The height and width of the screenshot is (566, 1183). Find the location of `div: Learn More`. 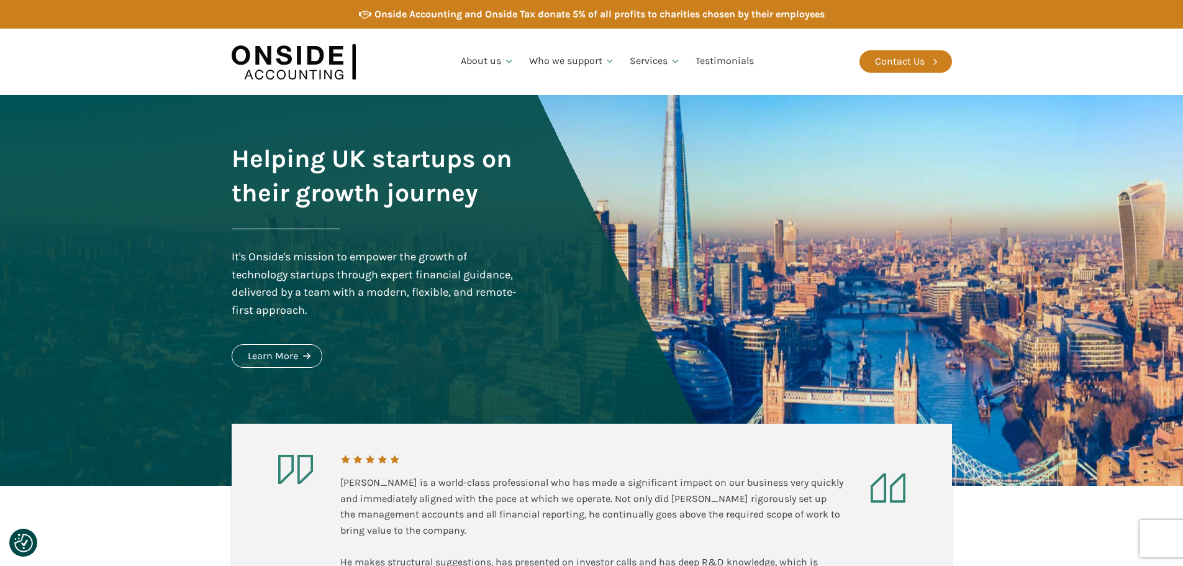

div: Learn More is located at coordinates (273, 356).